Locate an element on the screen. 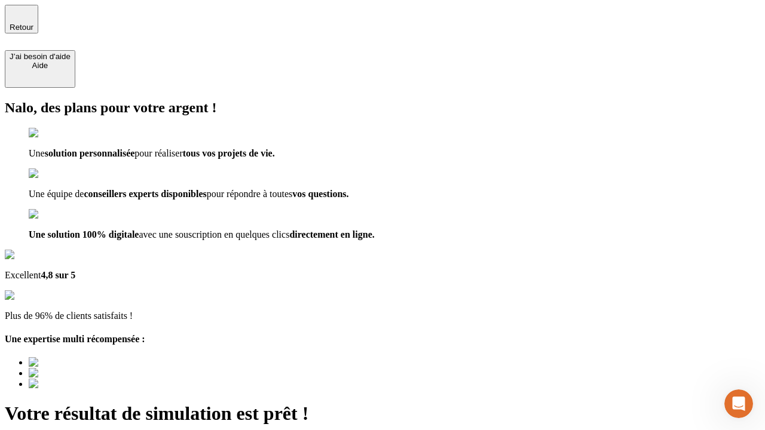  span: pour répondre à toutes is located at coordinates (250, 194).